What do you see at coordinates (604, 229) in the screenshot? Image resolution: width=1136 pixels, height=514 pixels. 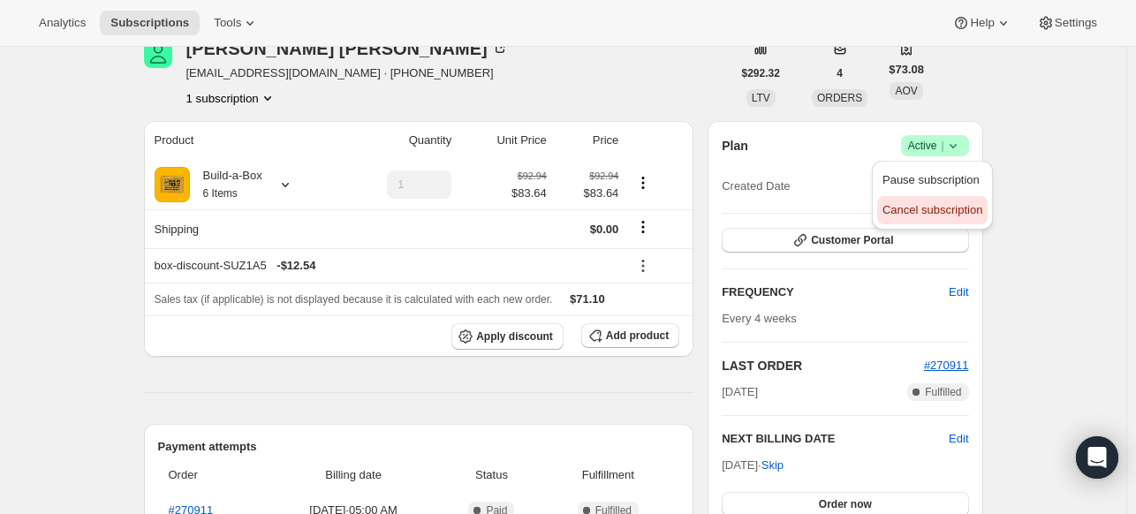 I see `span: $0.00` at bounding box center [604, 229].